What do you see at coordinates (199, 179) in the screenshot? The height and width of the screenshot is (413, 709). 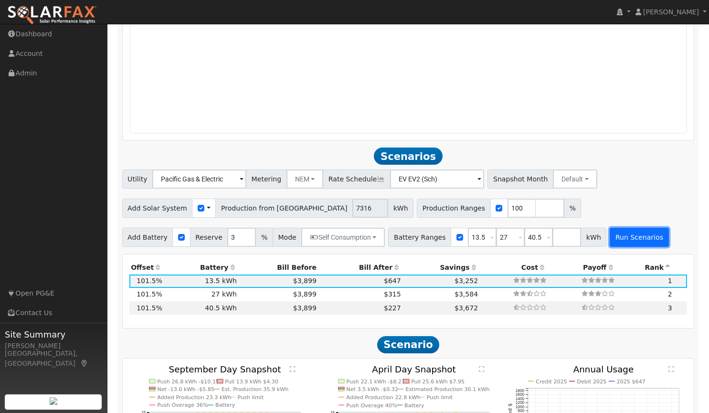 I see `input: Select a Utility` at bounding box center [199, 179].